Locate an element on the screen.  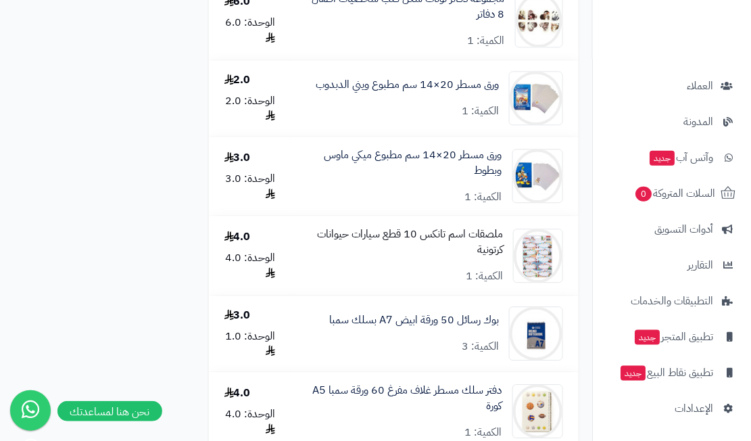
span: السلات المتروكة is located at coordinates (674, 193).